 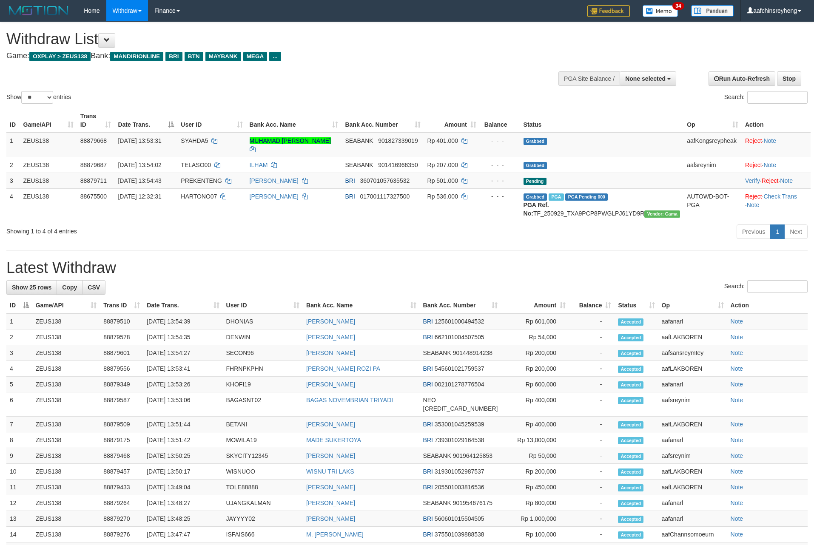 I want to click on td: 8, so click(x=19, y=440).